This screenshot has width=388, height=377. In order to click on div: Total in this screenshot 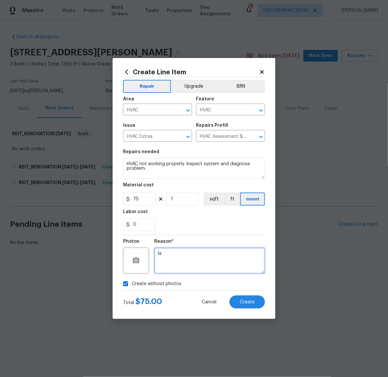, I will do `click(143, 302)`.